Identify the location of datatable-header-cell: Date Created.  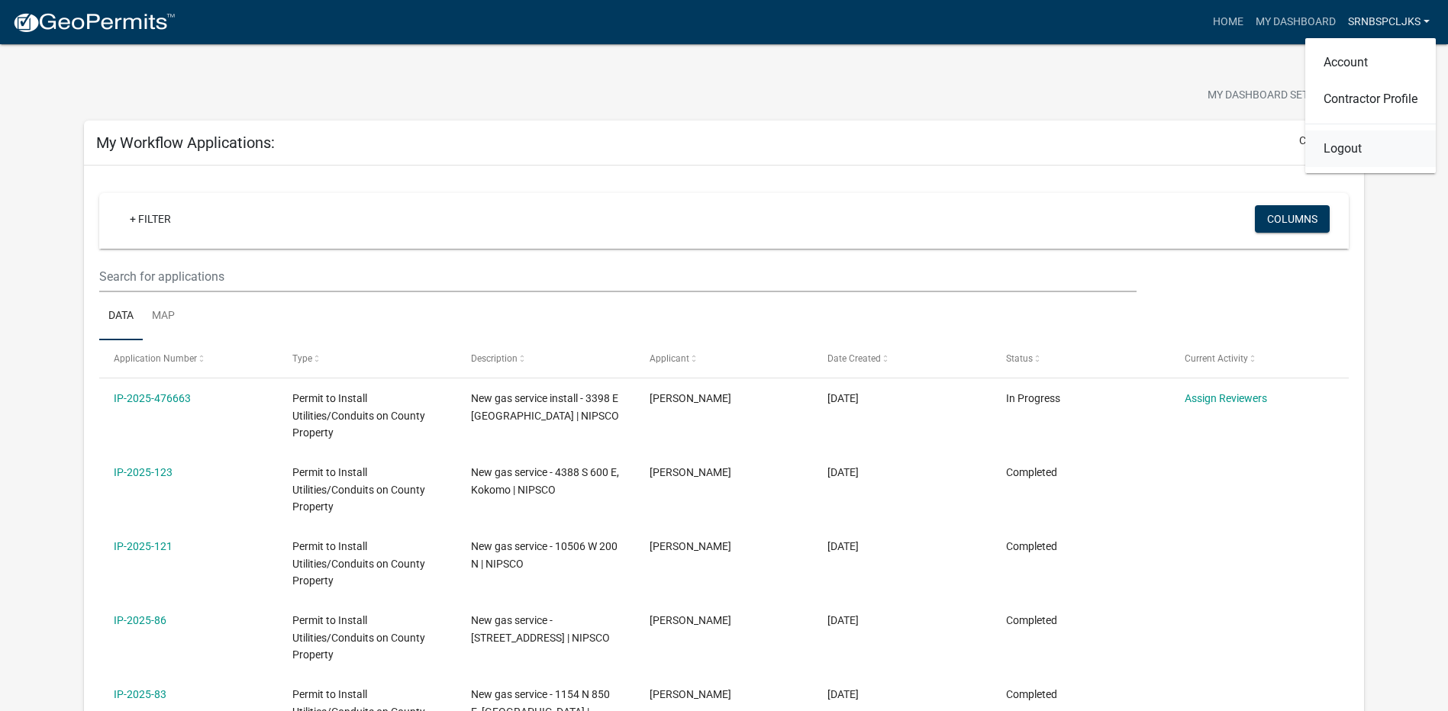
(902, 359).